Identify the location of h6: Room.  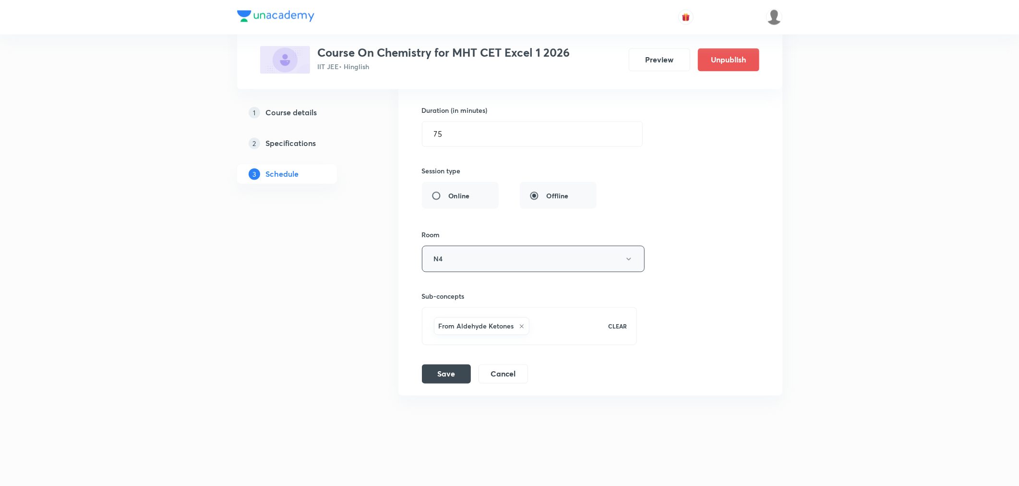
(431, 235).